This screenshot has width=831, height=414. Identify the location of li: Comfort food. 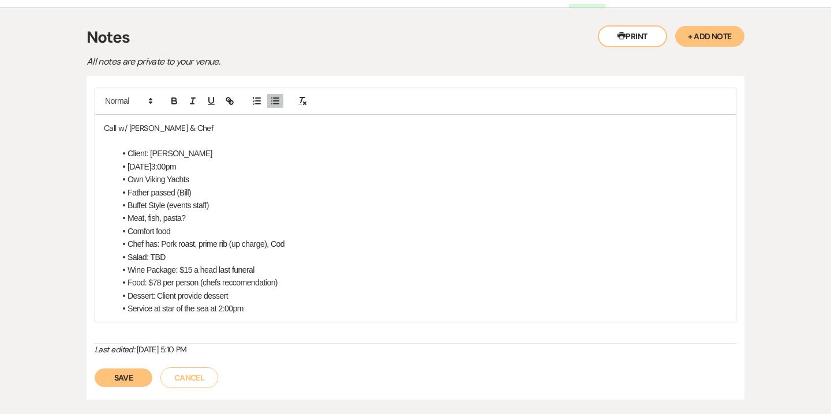
(421, 231).